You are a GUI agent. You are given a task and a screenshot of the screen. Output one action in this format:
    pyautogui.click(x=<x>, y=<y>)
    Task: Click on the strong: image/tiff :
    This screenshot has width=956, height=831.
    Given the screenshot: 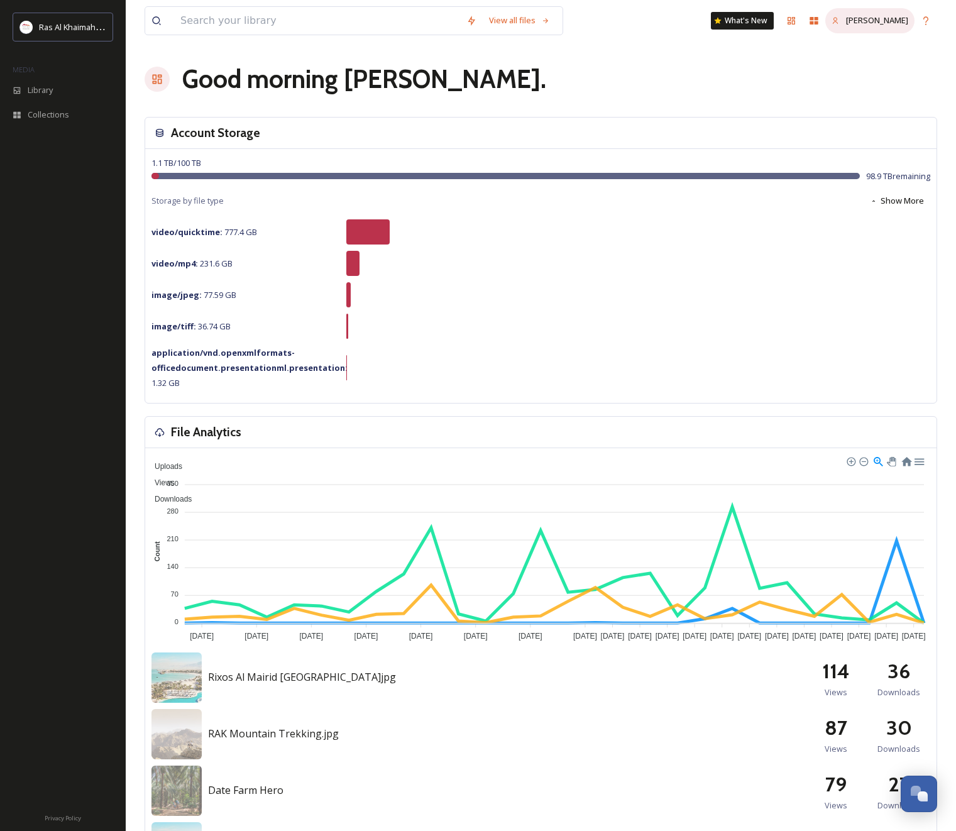 What is the action you would take?
    pyautogui.click(x=174, y=326)
    